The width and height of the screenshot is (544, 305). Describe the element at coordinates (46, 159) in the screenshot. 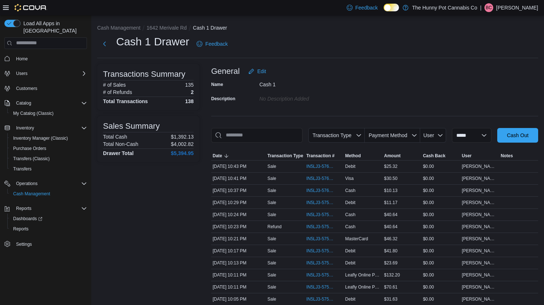

I see `nav: Complex example` at that location.